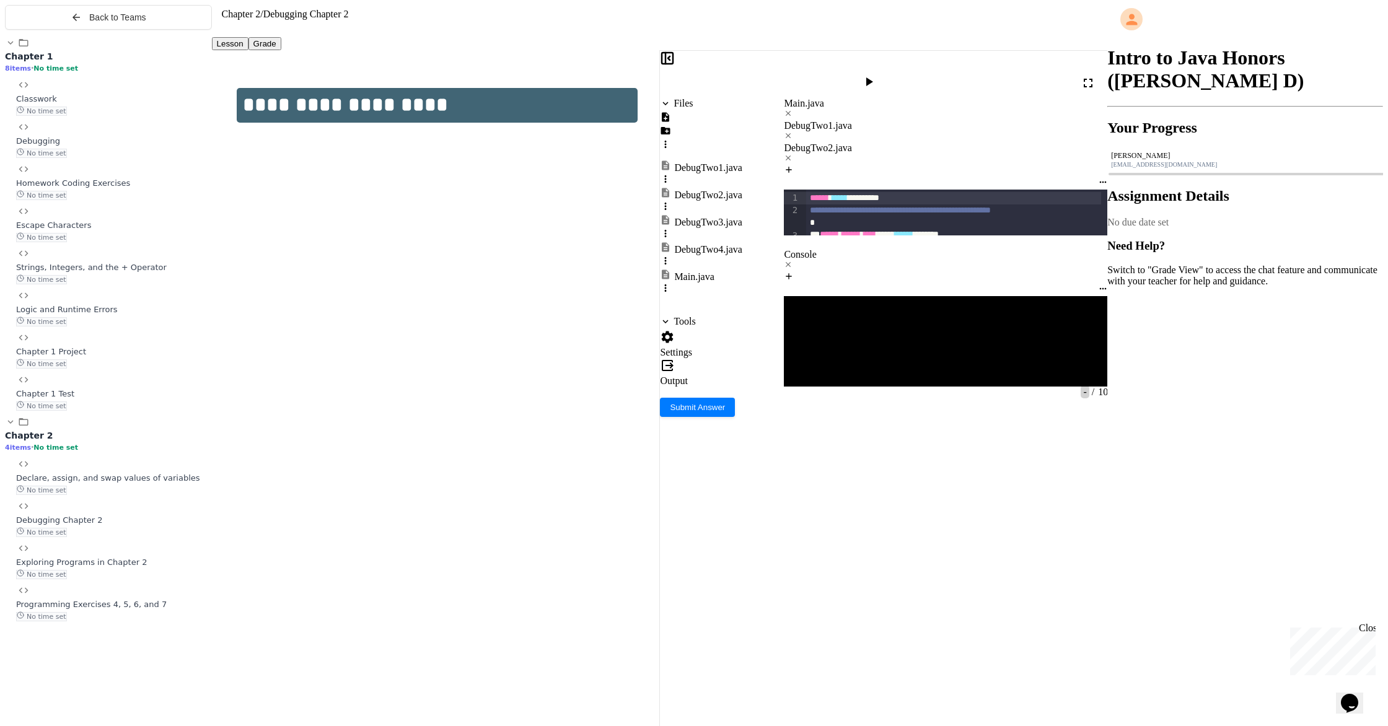 The height and width of the screenshot is (726, 1388). I want to click on span: Exploring Programs in Chapter 2, so click(81, 562).